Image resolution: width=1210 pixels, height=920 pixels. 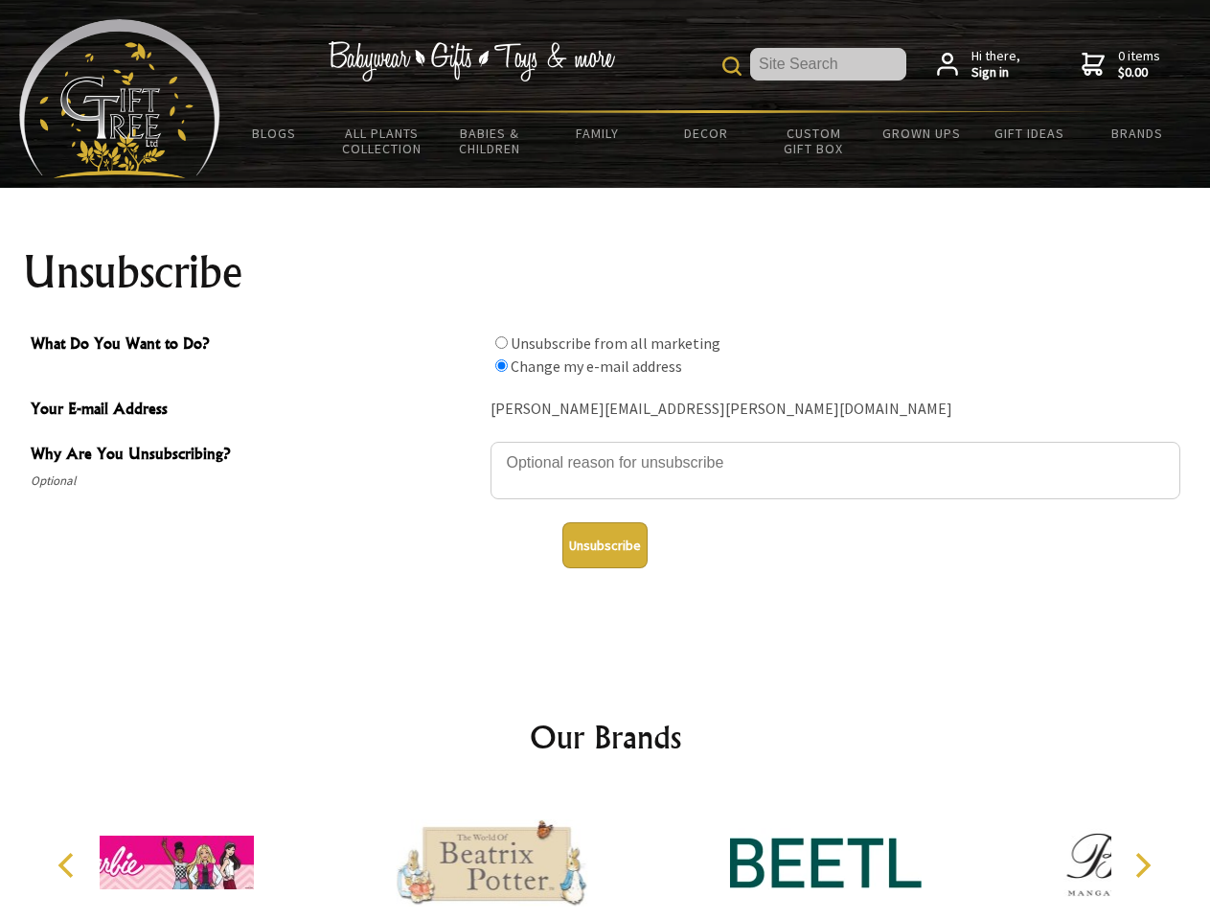 What do you see at coordinates (1142, 865) in the screenshot?
I see `button: Next` at bounding box center [1142, 865].